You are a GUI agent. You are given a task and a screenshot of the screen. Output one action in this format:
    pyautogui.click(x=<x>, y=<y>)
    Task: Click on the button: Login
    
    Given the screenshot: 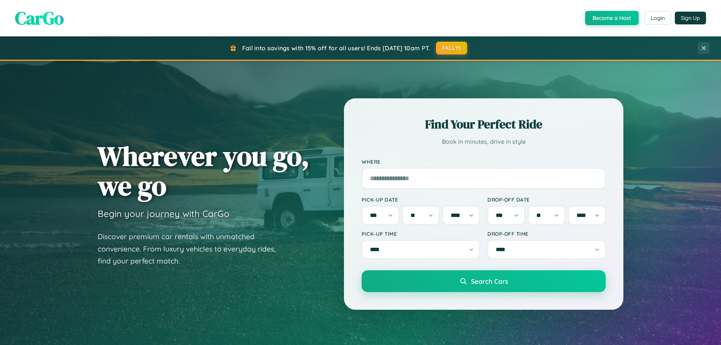 What is the action you would take?
    pyautogui.click(x=657, y=18)
    